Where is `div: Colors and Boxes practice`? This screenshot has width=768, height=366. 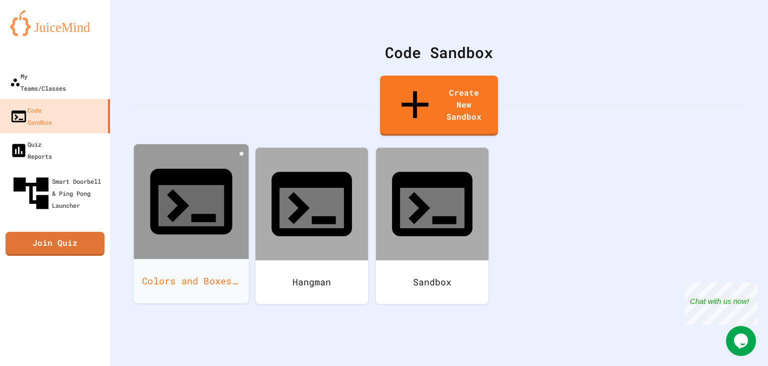 div: Colors and Boxes practice is located at coordinates (192, 281).